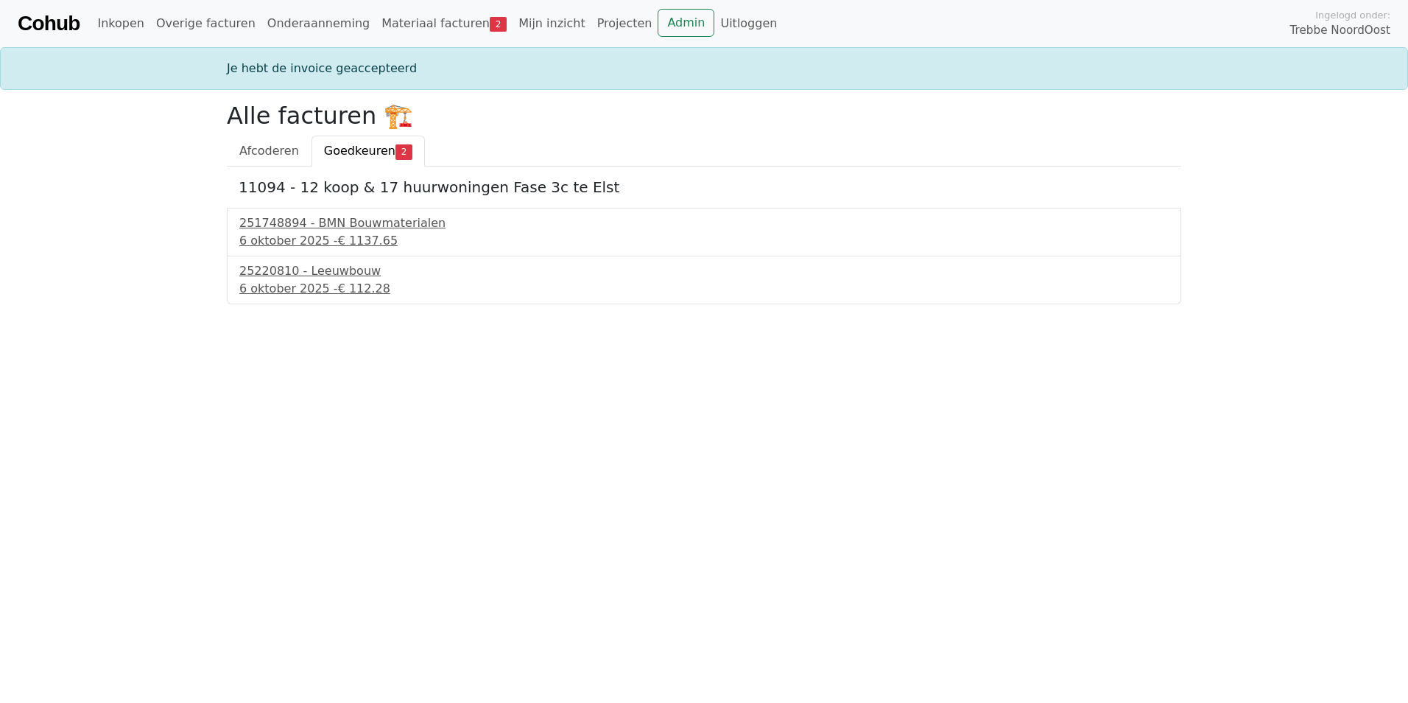 Image resolution: width=1408 pixels, height=703 pixels. I want to click on a: Overige facturen, so click(205, 24).